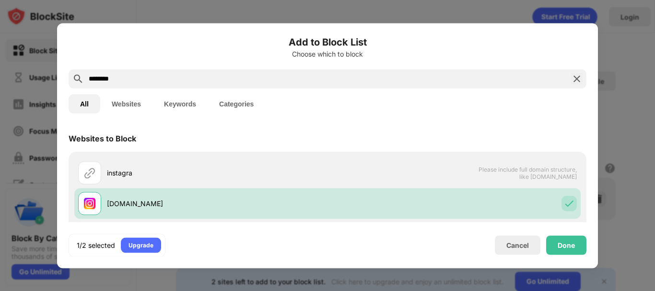 This screenshot has height=291, width=655. What do you see at coordinates (566, 245) in the screenshot?
I see `div: Done` at bounding box center [566, 245].